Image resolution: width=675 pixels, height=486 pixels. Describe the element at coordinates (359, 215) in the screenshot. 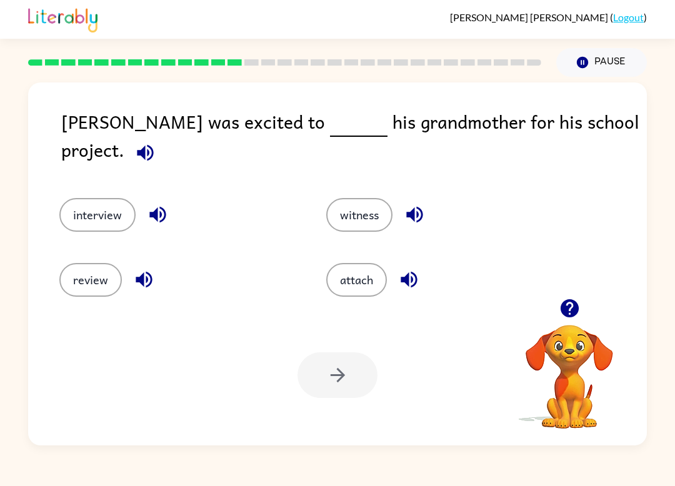

I see `button: witness` at that location.